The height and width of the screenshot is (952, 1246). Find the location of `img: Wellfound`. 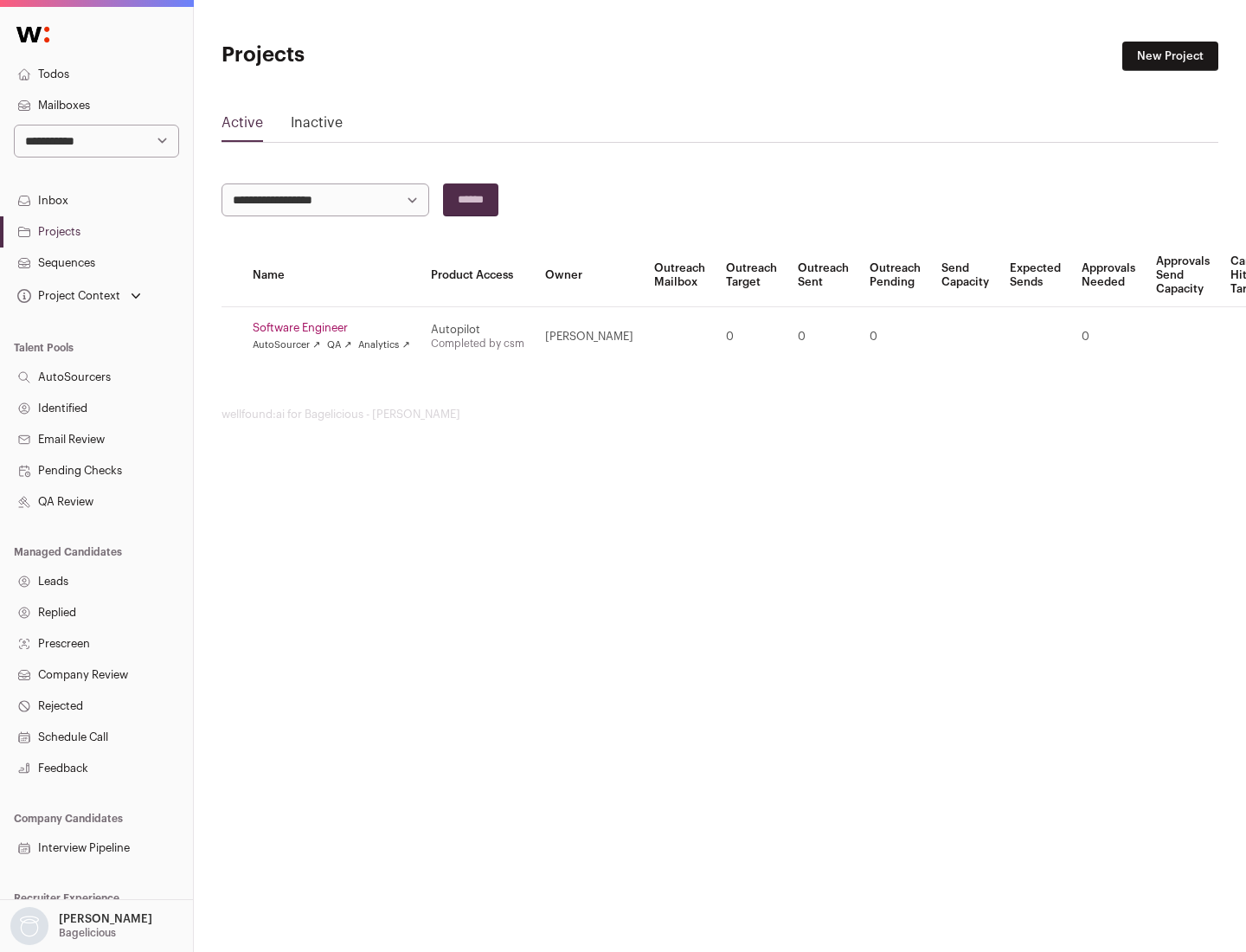

img: Wellfound is located at coordinates (33, 35).